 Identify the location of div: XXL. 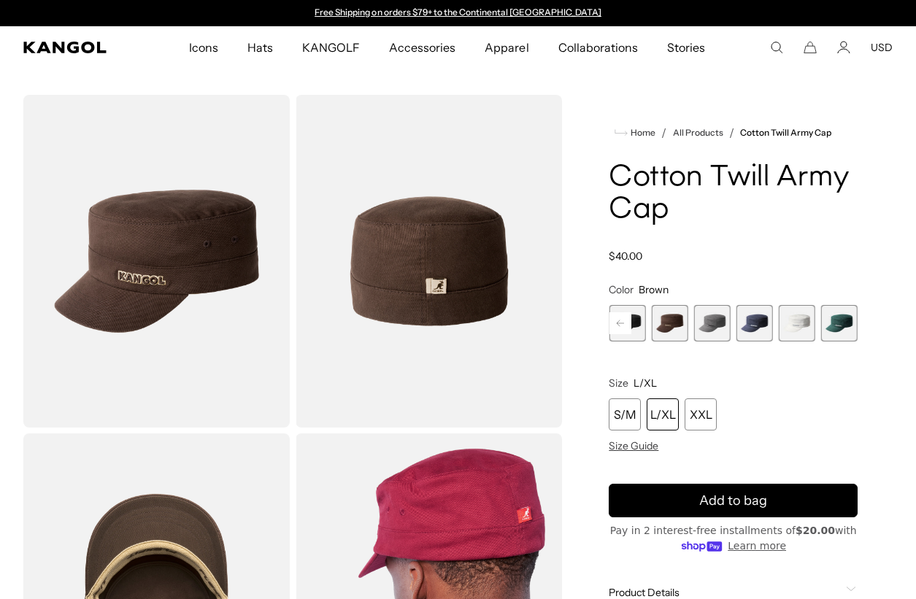
(701, 415).